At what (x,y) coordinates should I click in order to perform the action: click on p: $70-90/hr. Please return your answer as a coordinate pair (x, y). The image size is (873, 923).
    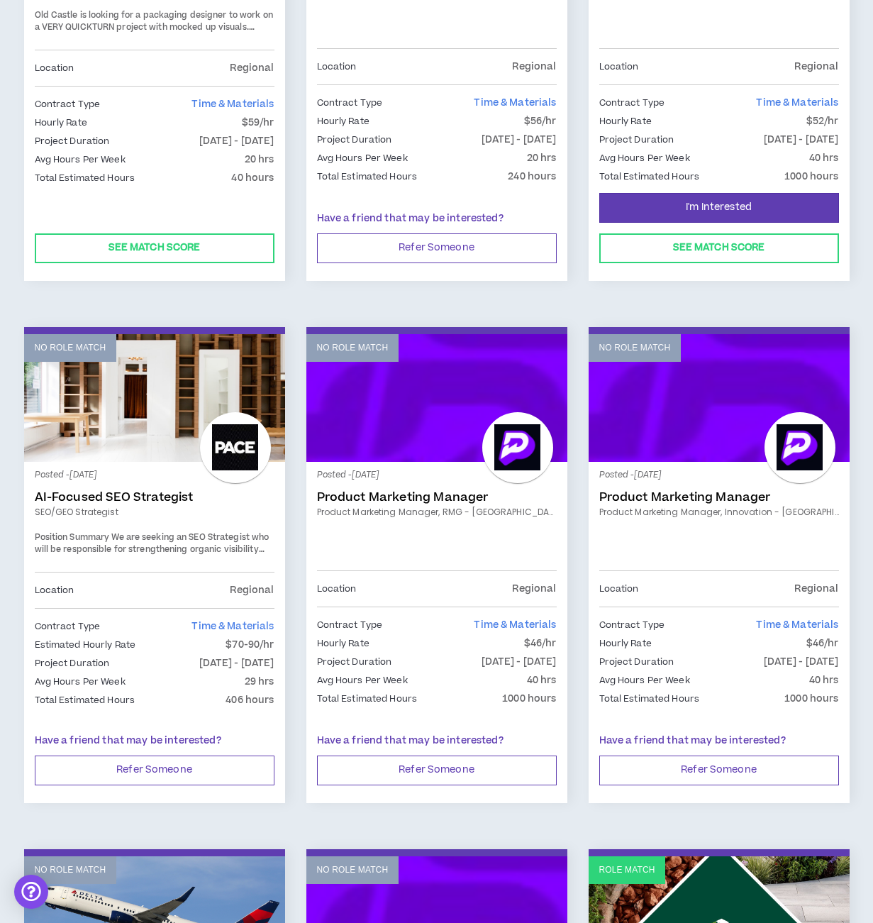
    Looking at the image, I should click on (250, 645).